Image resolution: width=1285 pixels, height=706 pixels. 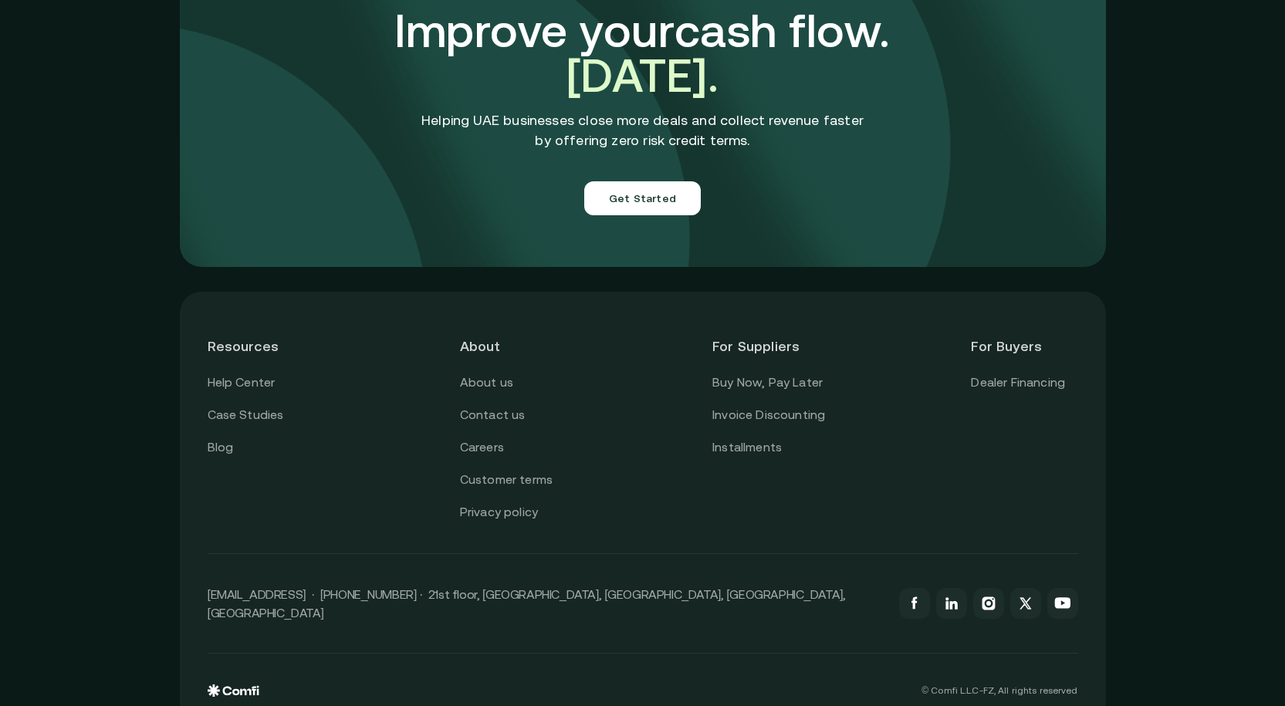 What do you see at coordinates (98, 96) in the screenshot?
I see `div: Domain Overview` at bounding box center [98, 96].